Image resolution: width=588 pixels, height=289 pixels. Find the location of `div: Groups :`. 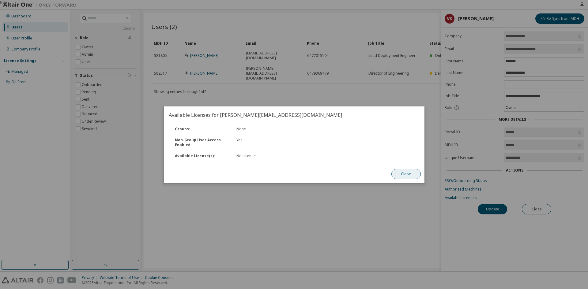

div: Groups : is located at coordinates (202, 129).